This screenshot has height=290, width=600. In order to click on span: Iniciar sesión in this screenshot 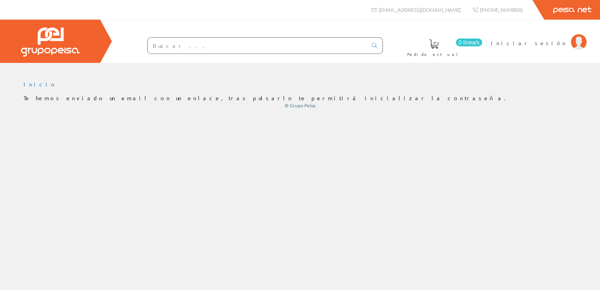, I will do `click(529, 43)`.